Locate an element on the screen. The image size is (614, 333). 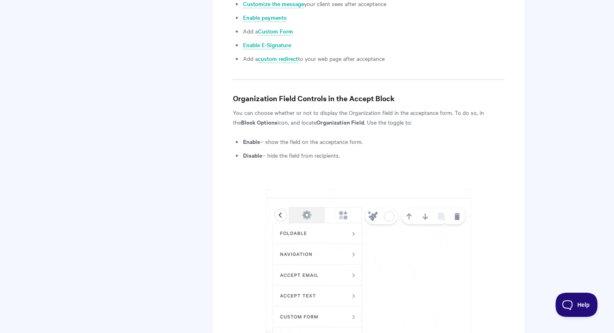
li: – hide the field from recipients. is located at coordinates (373, 155).